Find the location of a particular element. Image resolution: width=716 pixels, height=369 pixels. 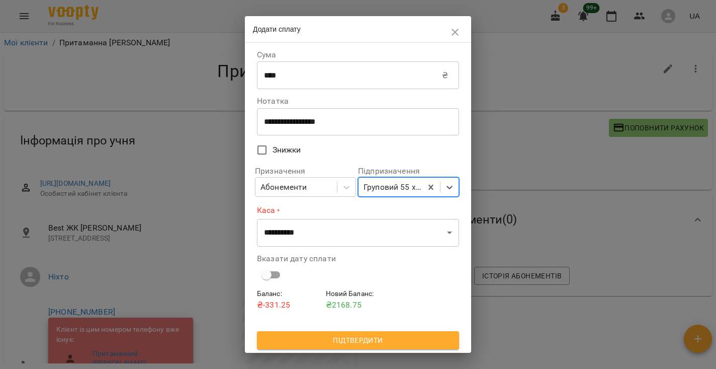

label: Вказати дату сплати is located at coordinates (358, 258).